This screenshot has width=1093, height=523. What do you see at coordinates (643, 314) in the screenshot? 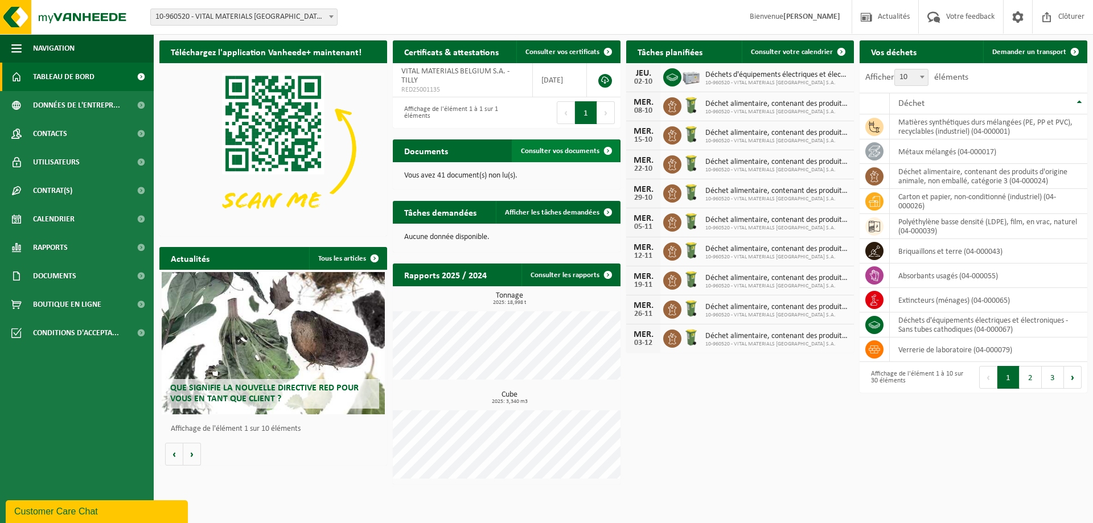
I see `div: 26-11` at bounding box center [643, 314].